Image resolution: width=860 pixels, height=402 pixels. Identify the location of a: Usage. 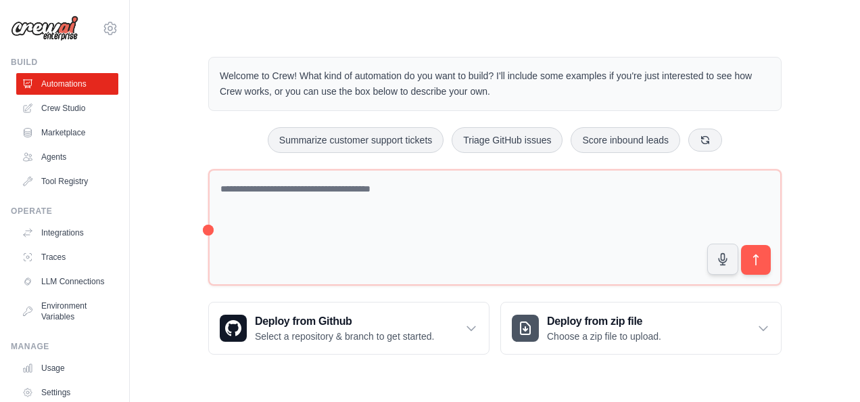
(67, 368).